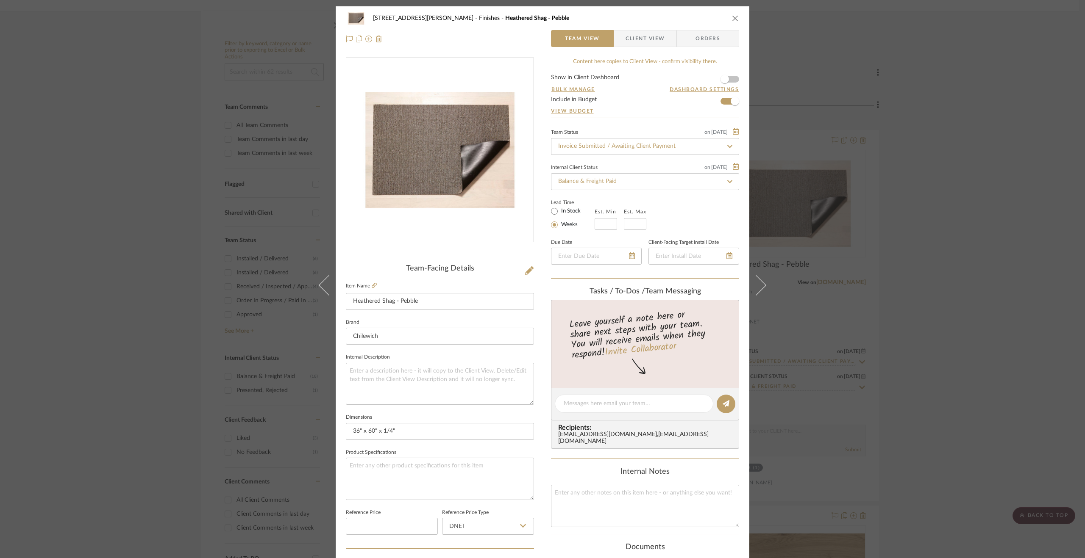  What do you see at coordinates (561, 243) in the screenshot?
I see `label: Due Date` at bounding box center [561, 243].